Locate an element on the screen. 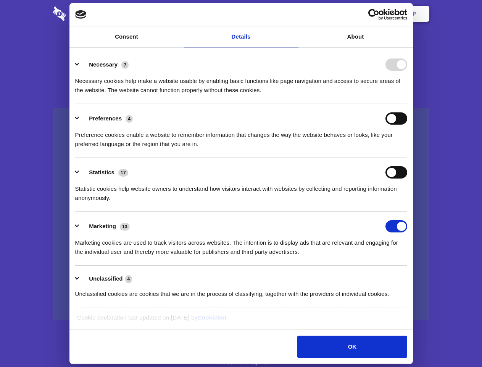  a: Contact is located at coordinates (327, 14).